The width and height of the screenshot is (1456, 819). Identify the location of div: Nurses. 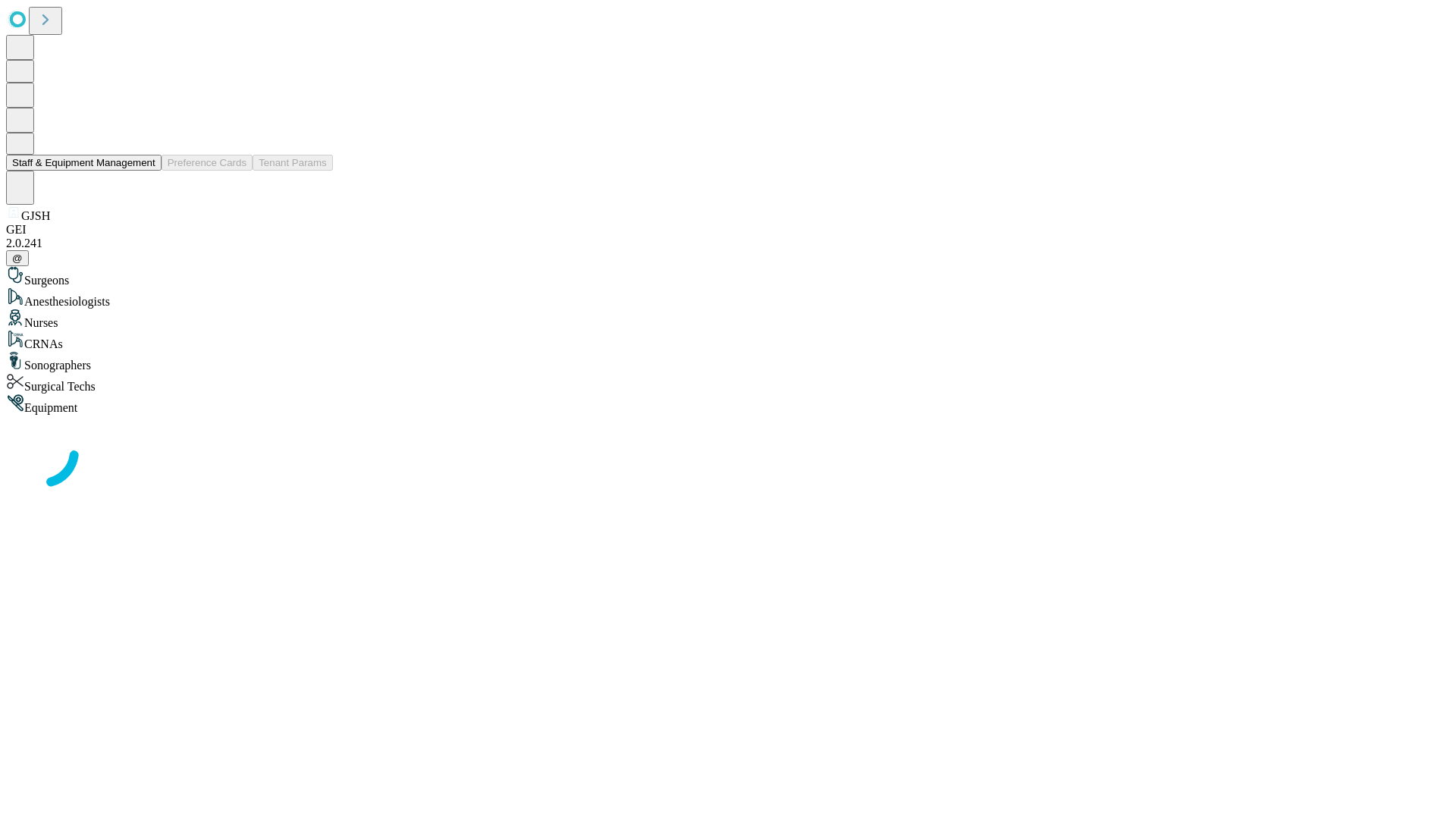
(728, 319).